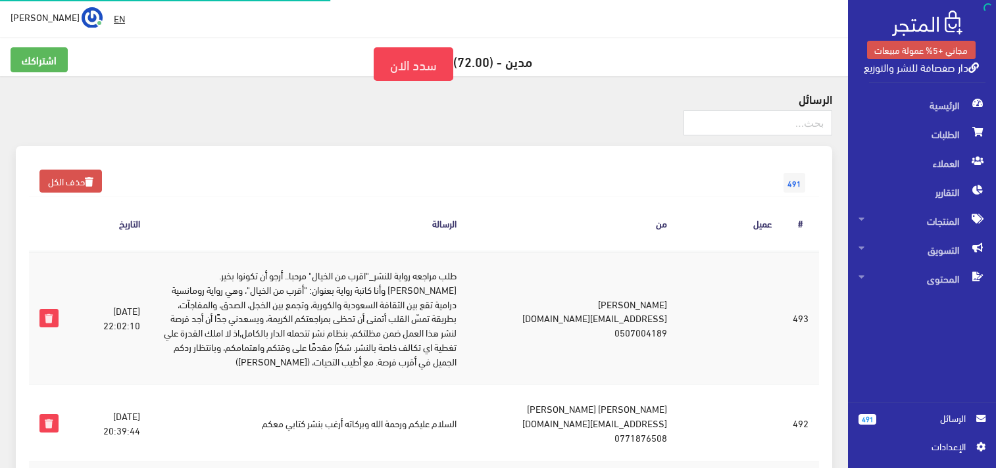 Image resolution: width=996 pixels, height=468 pixels. What do you see at coordinates (119, 18) in the screenshot?
I see `u: EN` at bounding box center [119, 18].